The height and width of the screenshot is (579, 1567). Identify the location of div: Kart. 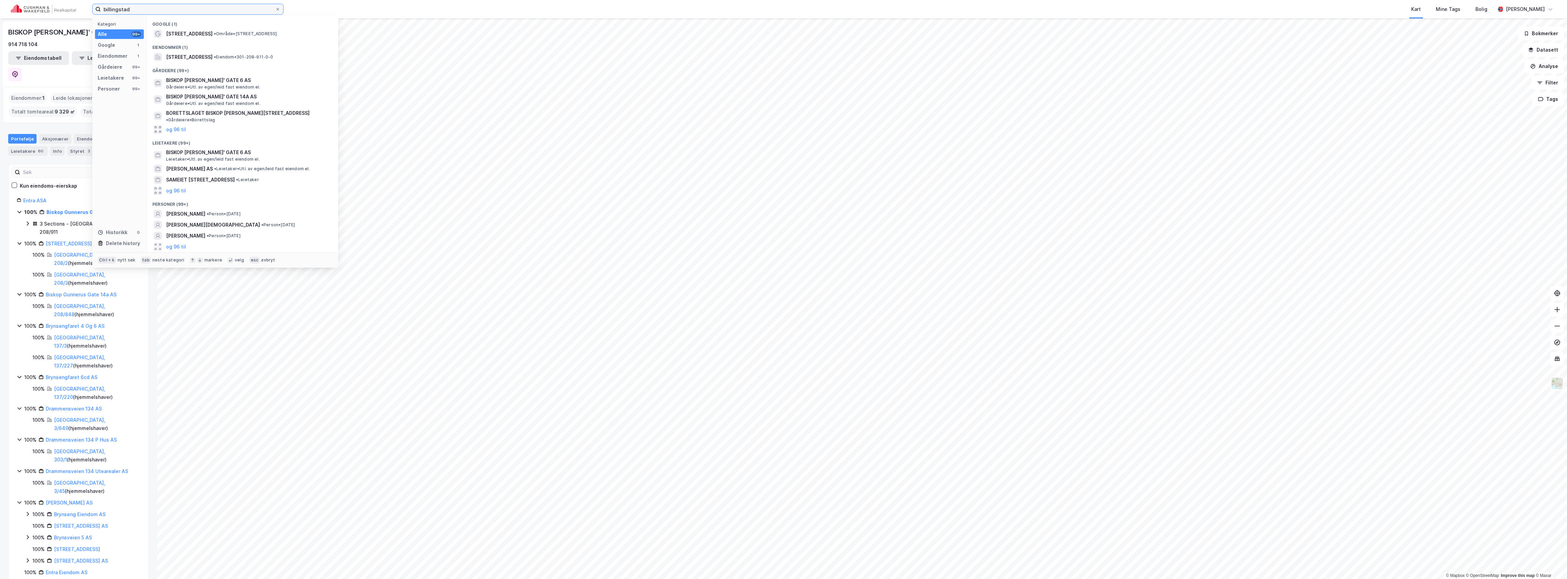
(1416, 9).